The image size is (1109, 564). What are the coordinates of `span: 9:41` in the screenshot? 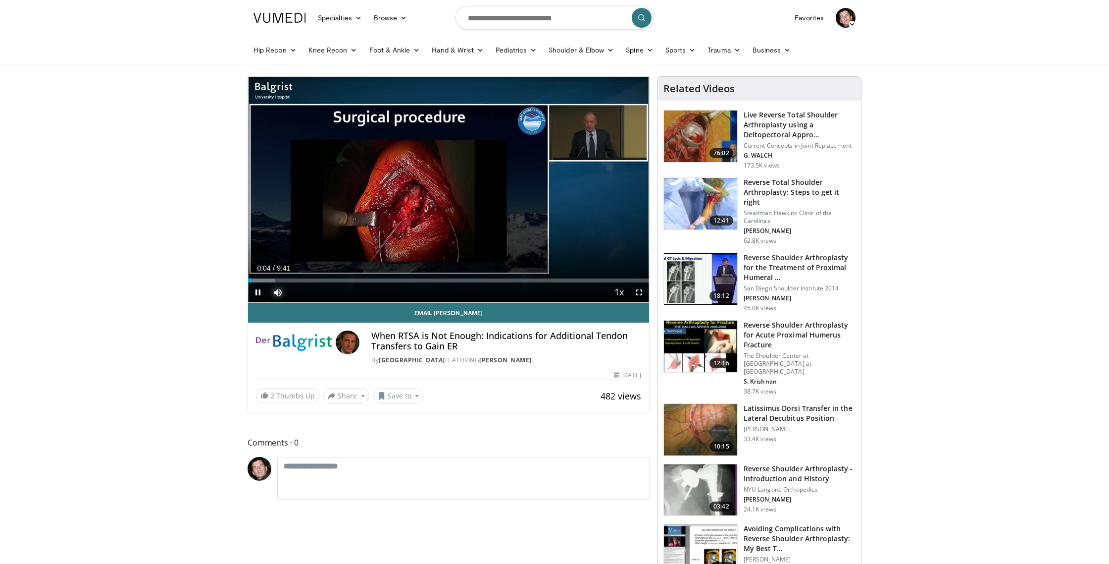 It's located at (283, 268).